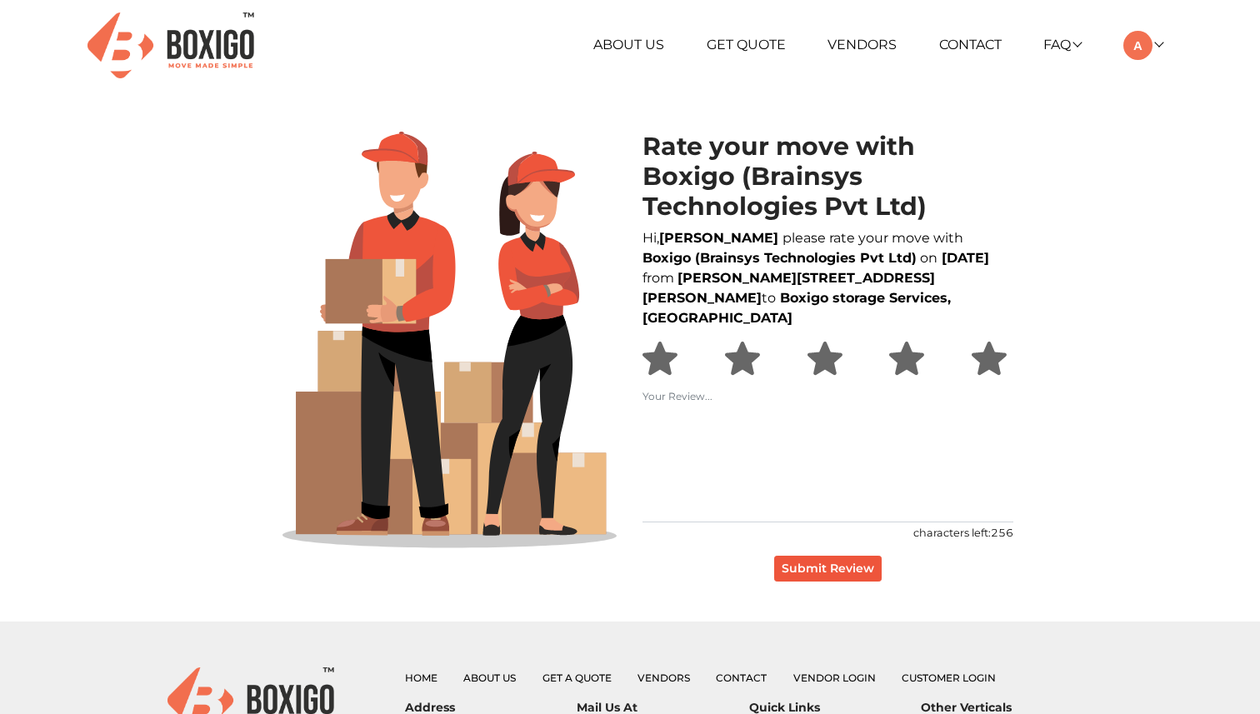  Describe the element at coordinates (948, 678) in the screenshot. I see `a: Customer Login` at that location.